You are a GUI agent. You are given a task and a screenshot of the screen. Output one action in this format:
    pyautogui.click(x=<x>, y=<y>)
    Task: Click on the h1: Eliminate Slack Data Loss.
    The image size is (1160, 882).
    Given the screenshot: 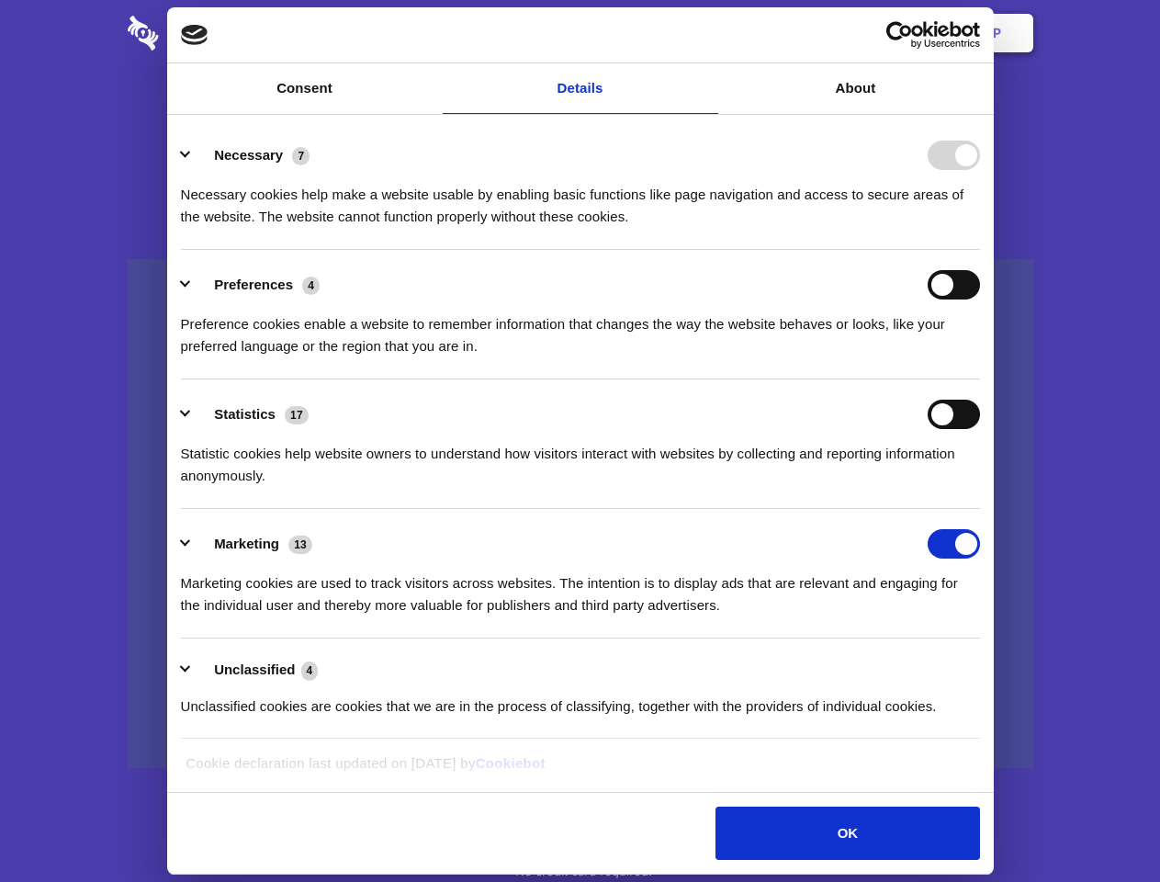 What is the action you would take?
    pyautogui.click(x=581, y=116)
    